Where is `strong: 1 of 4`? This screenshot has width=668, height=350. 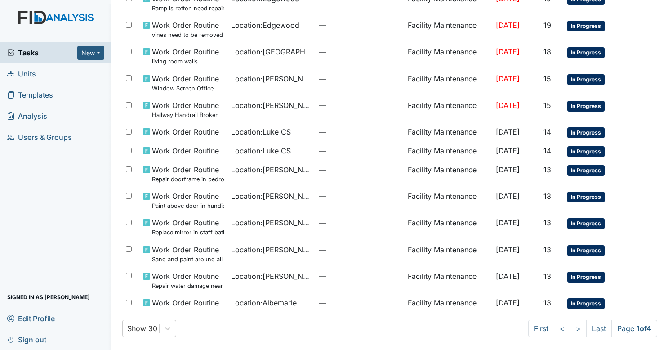
strong: 1 of 4 is located at coordinates (644, 328).